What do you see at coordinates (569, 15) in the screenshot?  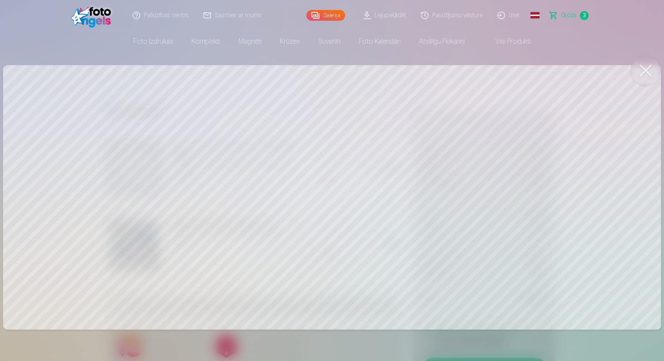 I see `span: Grozs` at bounding box center [569, 15].